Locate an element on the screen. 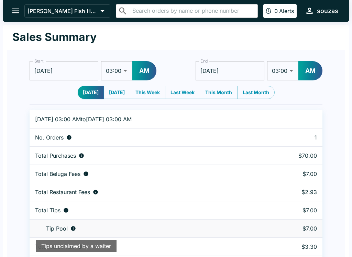  p: Alerts is located at coordinates (286, 11).